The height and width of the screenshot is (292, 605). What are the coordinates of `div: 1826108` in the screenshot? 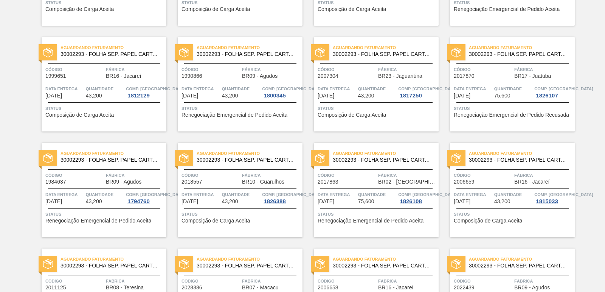 It's located at (411, 202).